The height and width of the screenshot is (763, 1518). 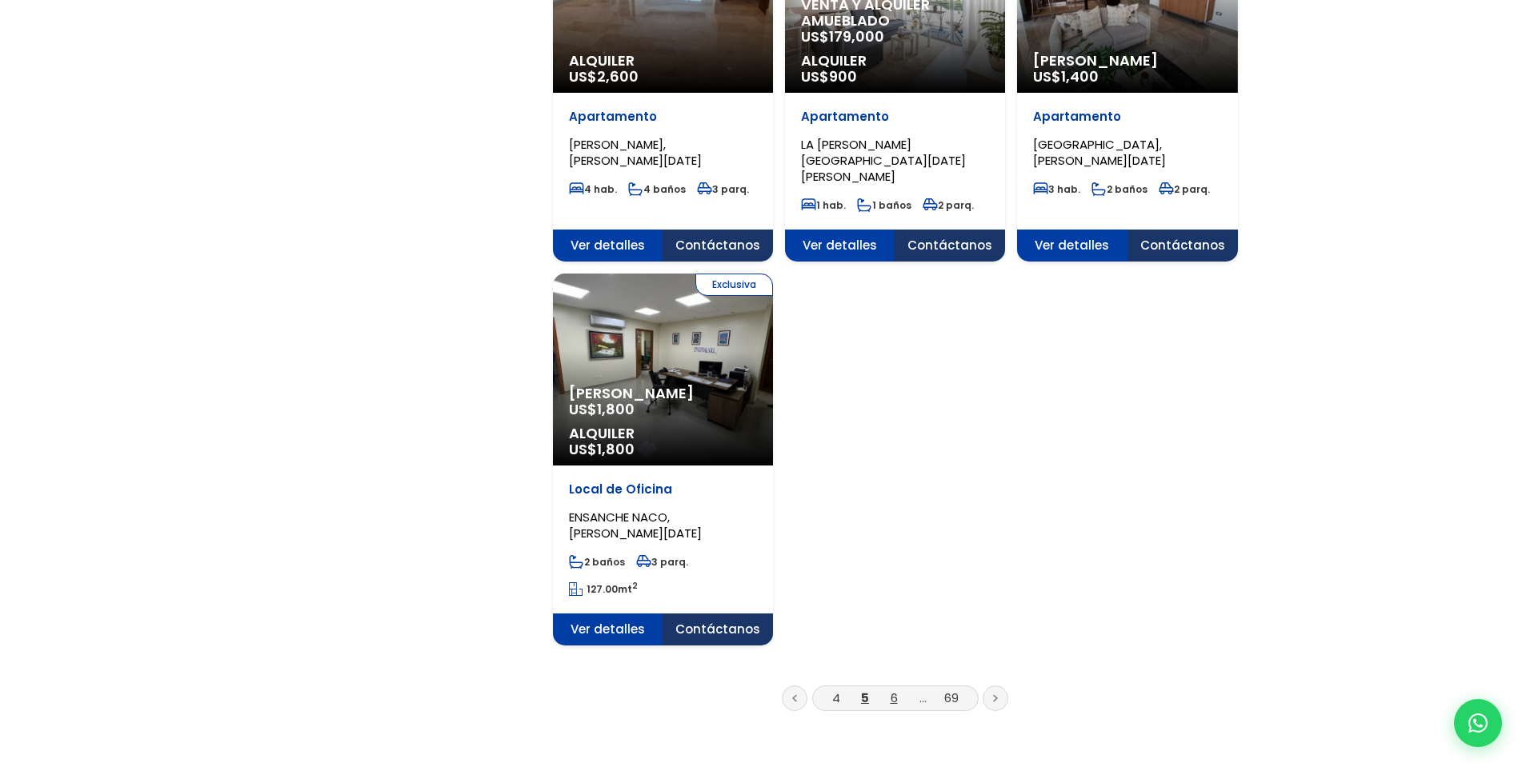 I want to click on span: 3 hab., so click(x=1056, y=189).